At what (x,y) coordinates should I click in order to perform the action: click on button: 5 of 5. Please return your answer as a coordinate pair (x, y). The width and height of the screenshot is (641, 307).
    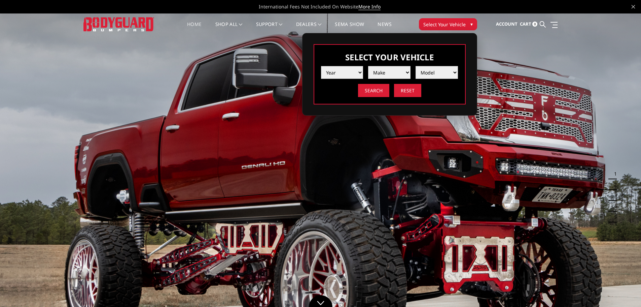
    Looking at the image, I should click on (614, 217).